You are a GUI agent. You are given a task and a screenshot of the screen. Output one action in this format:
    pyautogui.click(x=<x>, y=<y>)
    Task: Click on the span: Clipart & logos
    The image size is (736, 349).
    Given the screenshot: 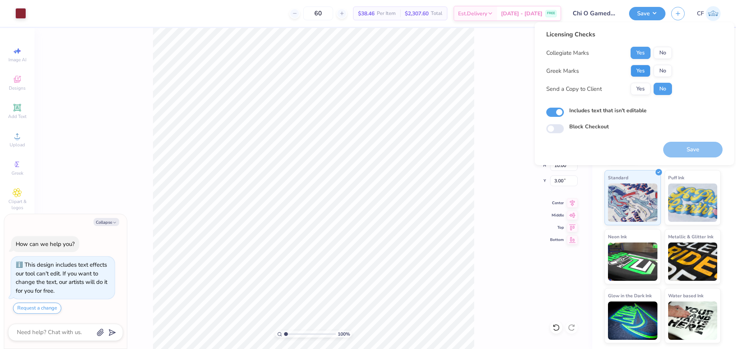 What is the action you would take?
    pyautogui.click(x=17, y=205)
    